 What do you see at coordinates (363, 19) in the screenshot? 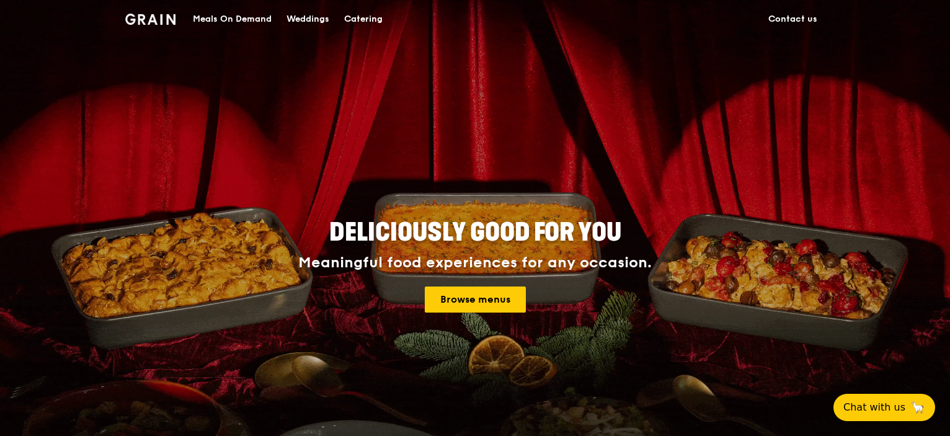
I see `a: Catering` at bounding box center [363, 19].